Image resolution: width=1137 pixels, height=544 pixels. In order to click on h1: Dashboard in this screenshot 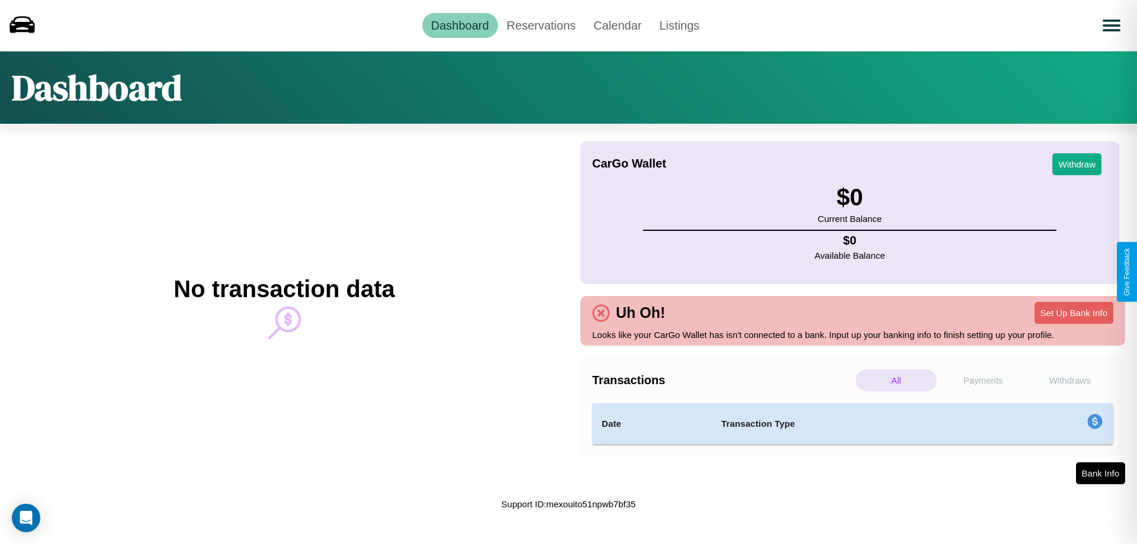, I will do `click(97, 88)`.